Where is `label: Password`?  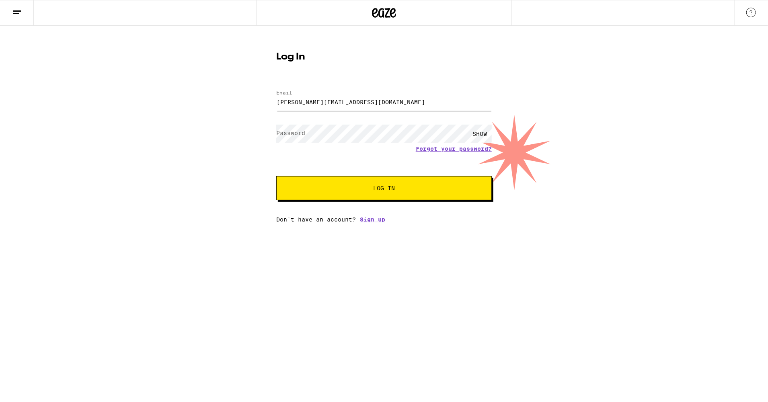 label: Password is located at coordinates (291, 133).